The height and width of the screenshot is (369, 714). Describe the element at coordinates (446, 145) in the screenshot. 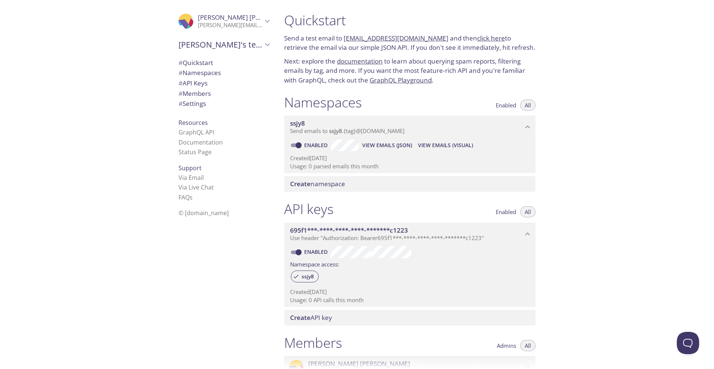

I see `button: View Emails (Visual)` at that location.